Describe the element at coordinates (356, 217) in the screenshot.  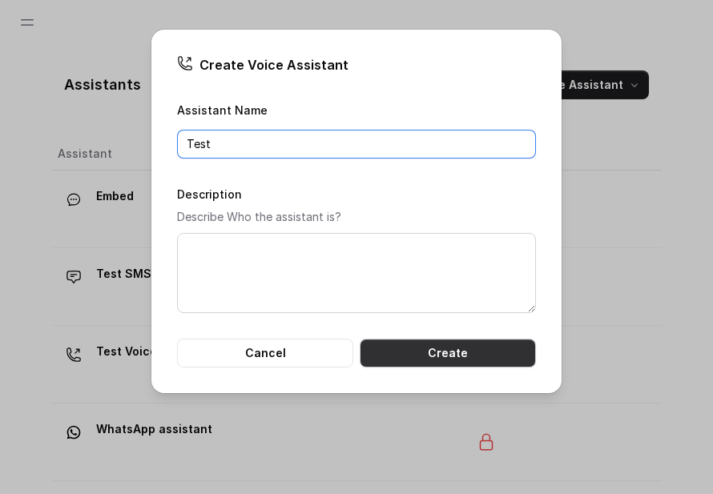
I see `p: Describe Who the assistant is?` at that location.